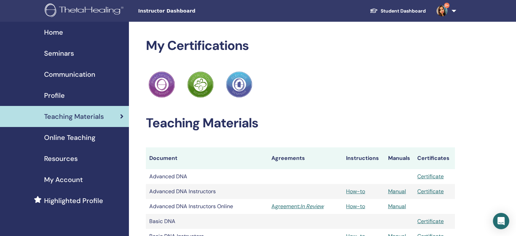  What do you see at coordinates (59, 53) in the screenshot?
I see `span: Seminars` at bounding box center [59, 53].